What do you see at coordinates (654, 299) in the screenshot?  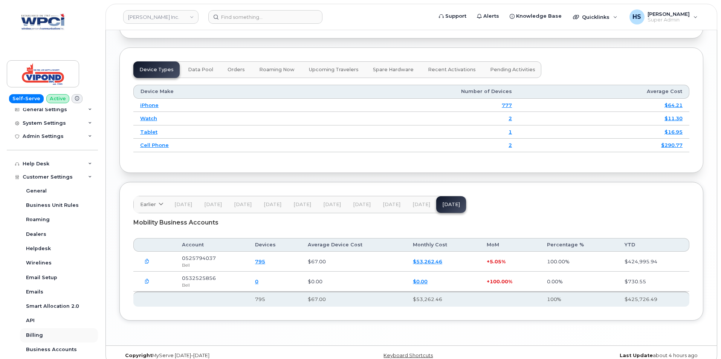 I see `th: $425,726.49` at bounding box center [654, 299].